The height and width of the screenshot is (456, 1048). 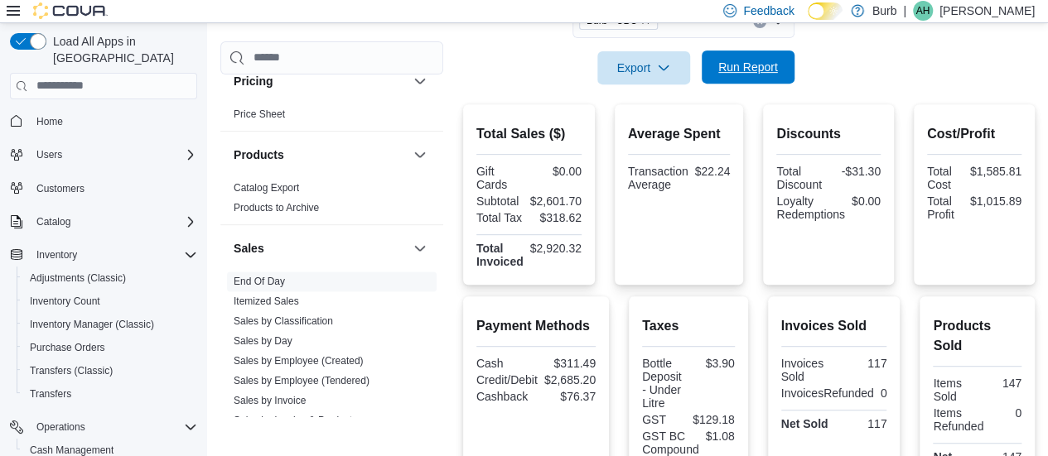 What do you see at coordinates (958, 420) in the screenshot?
I see `div: Items Refunded` at bounding box center [958, 420].